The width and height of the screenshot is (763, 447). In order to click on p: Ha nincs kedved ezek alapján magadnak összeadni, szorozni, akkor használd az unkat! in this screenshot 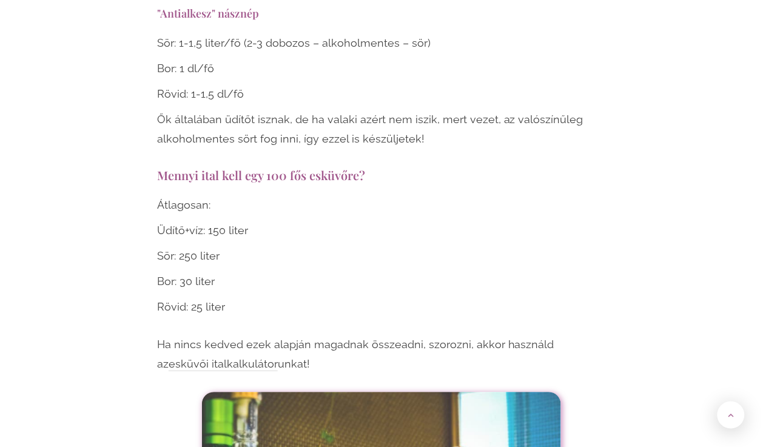, I will do `click(381, 355)`.